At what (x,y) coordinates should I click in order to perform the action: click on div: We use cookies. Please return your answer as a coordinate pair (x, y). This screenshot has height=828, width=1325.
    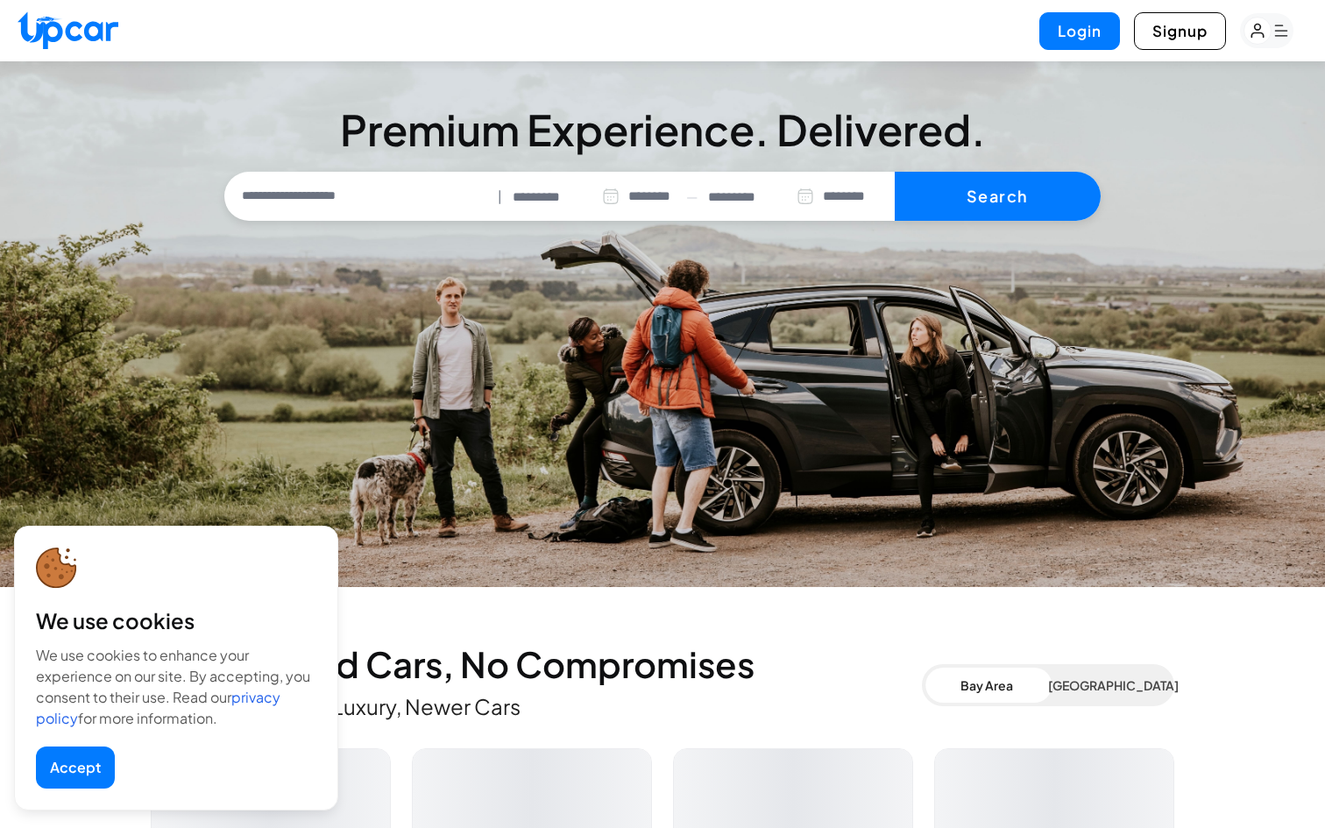
    Looking at the image, I should click on (176, 621).